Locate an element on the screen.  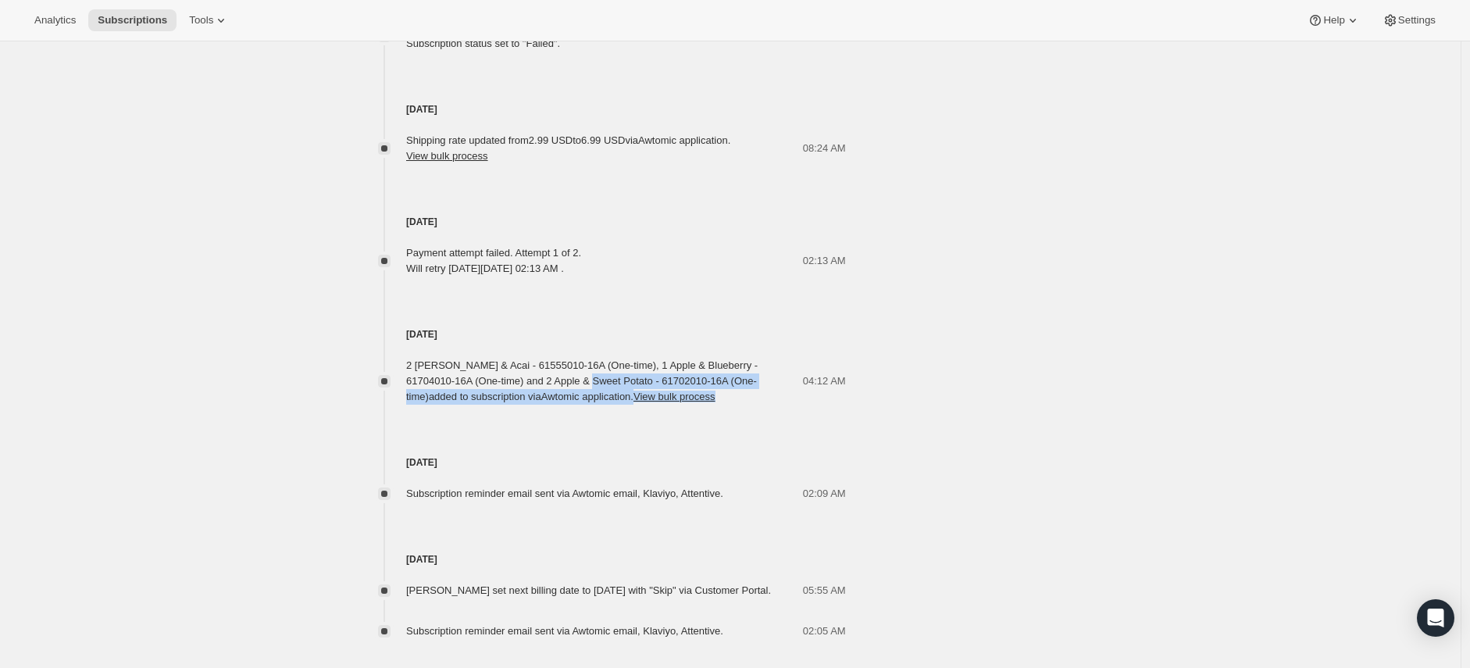
span: 02:13 AM is located at coordinates (824, 261).